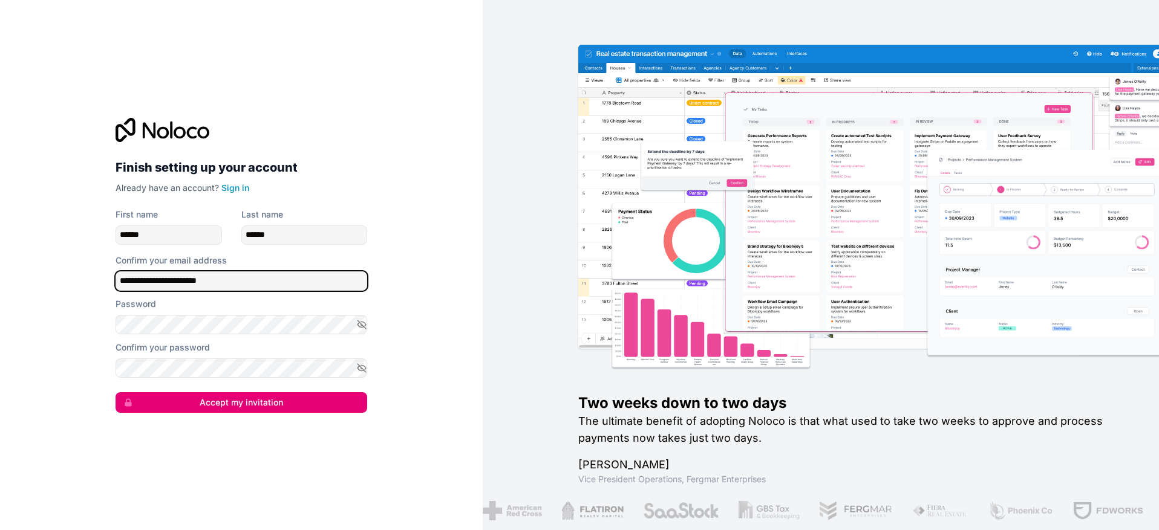  I want to click on h2: Finish setting up your account, so click(241, 168).